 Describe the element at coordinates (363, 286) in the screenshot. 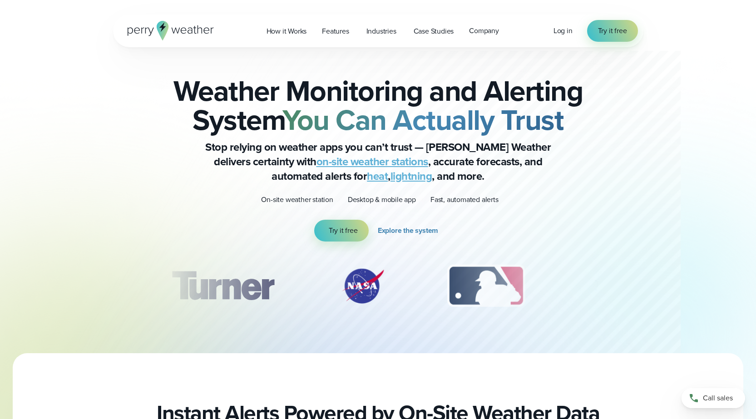

I see `img: NASA.svg` at that location.